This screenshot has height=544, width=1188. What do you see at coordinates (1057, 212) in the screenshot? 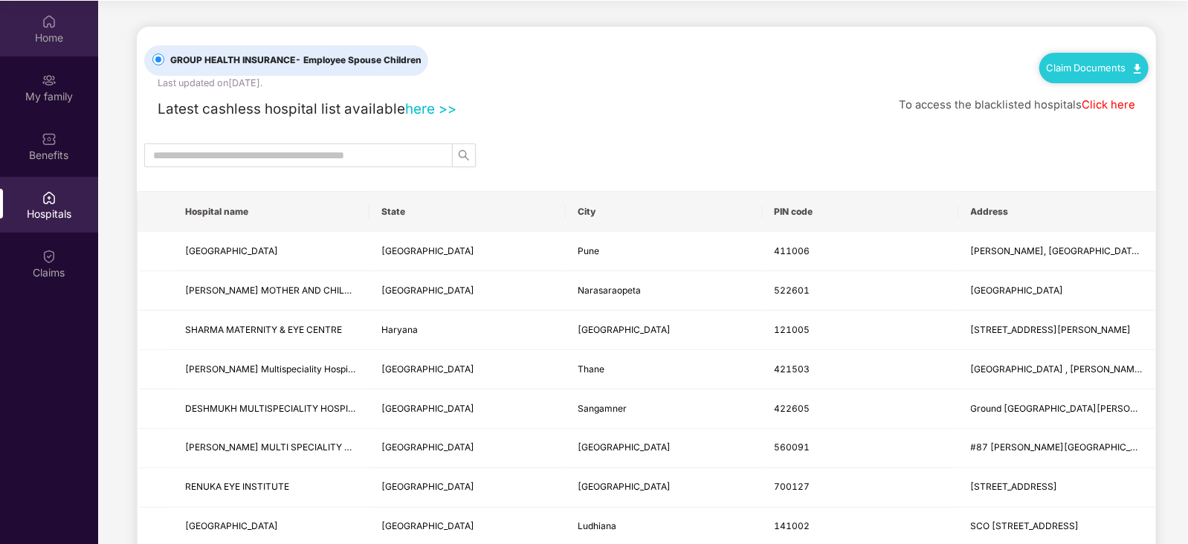
I see `th: Address` at bounding box center [1057, 212].